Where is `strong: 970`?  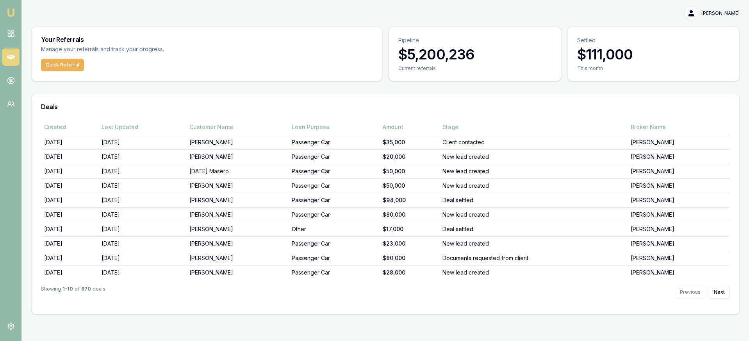 strong: 970 is located at coordinates (86, 292).